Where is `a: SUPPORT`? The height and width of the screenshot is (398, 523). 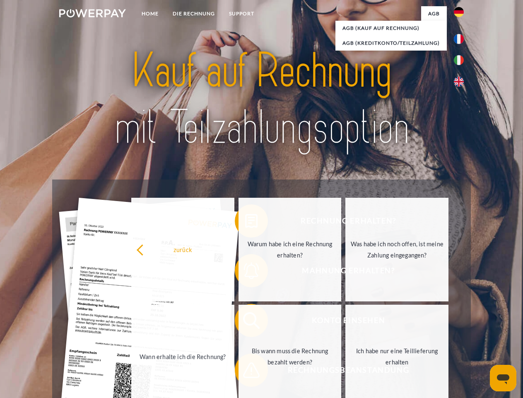 a: SUPPORT is located at coordinates (242, 14).